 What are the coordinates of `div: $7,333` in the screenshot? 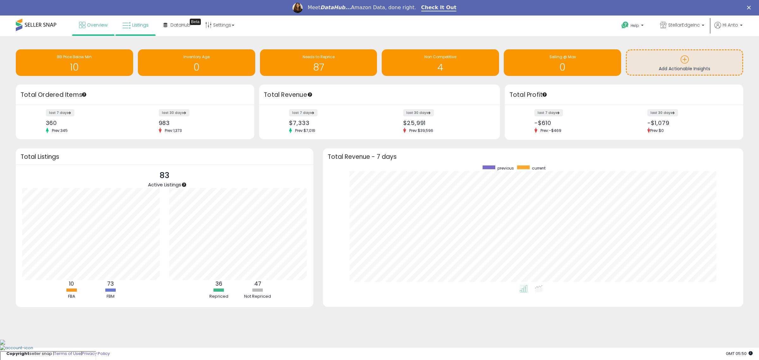 It's located at (332, 123).